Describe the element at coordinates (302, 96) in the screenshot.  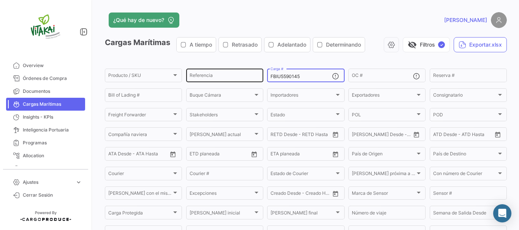
I see `span: Importadores` at that location.